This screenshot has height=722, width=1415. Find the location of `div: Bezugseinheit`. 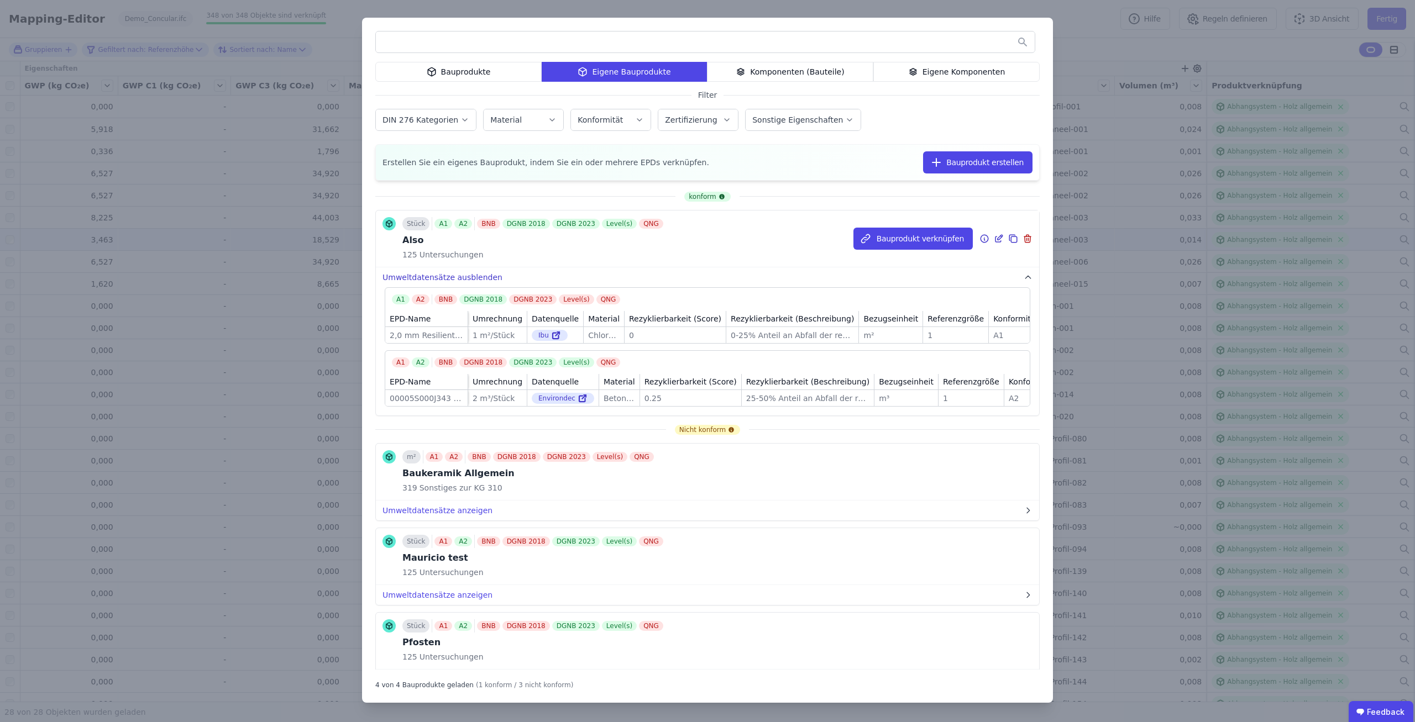

div: Bezugseinheit is located at coordinates (890, 319).